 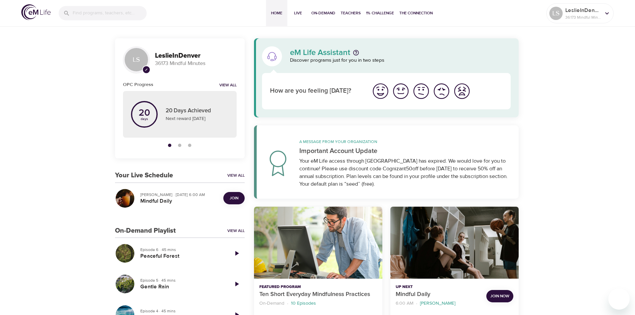 I want to click on img: great, so click(x=380, y=91).